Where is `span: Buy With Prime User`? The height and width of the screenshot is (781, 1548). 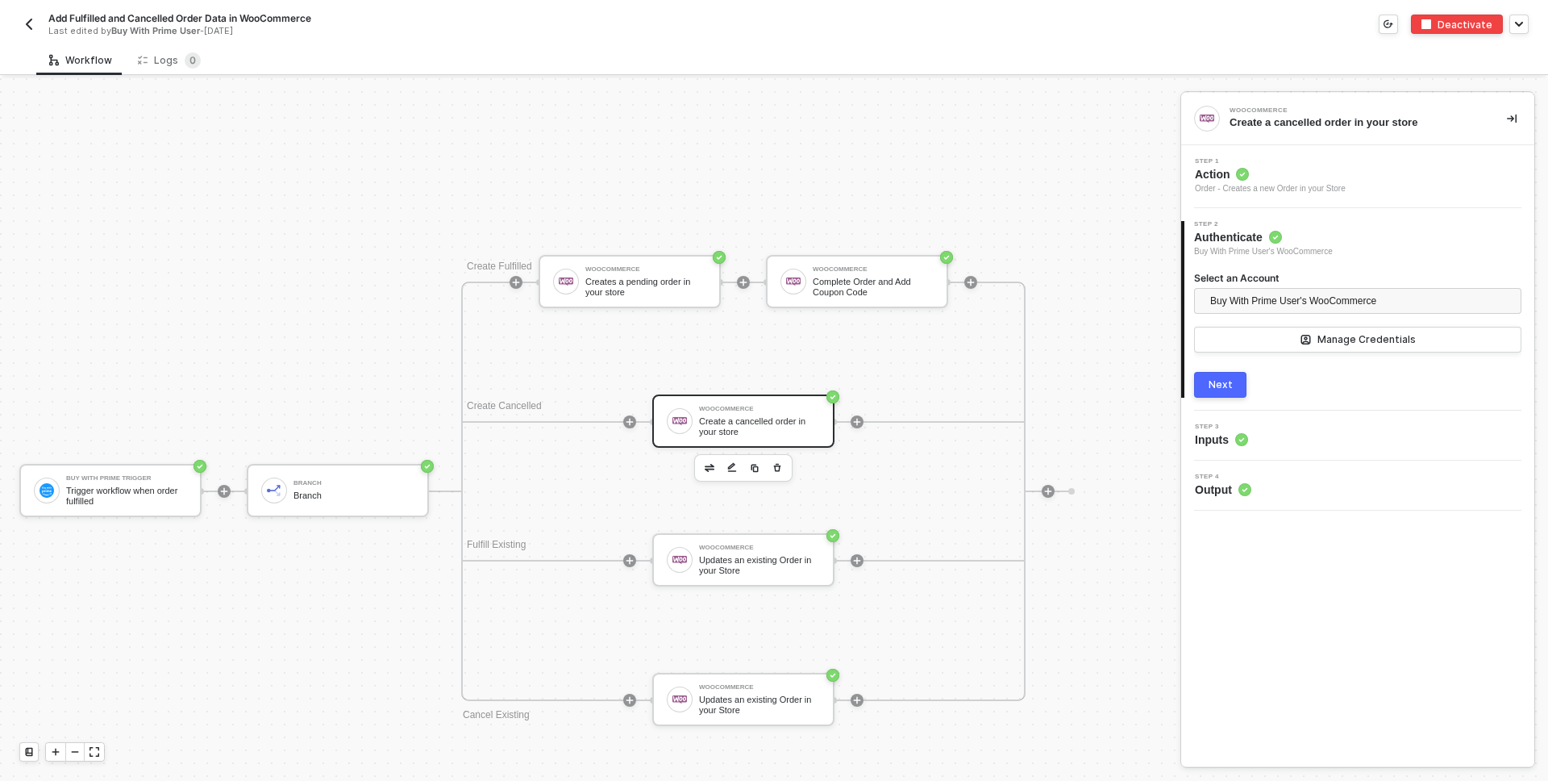 span: Buy With Prime User is located at coordinates (156, 31).